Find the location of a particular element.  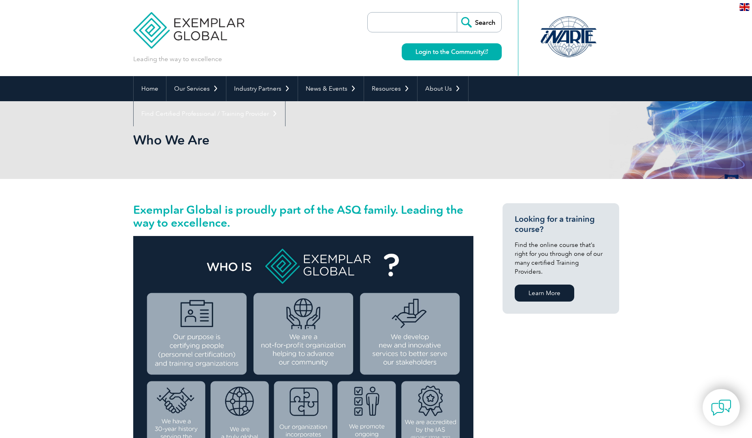

h2: Who We Are is located at coordinates (303, 140).